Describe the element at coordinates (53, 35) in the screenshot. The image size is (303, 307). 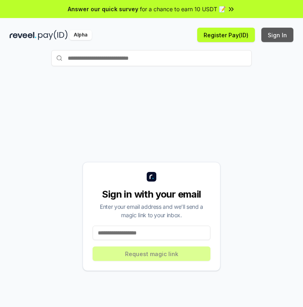
I see `img: pay_id` at that location.